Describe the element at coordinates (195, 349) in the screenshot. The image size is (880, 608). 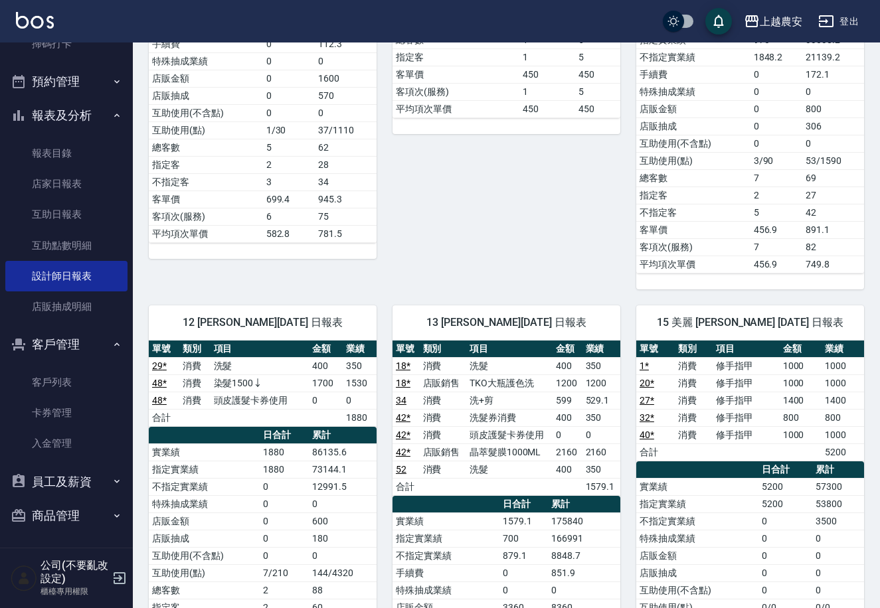
I see `th: 類別` at that location.